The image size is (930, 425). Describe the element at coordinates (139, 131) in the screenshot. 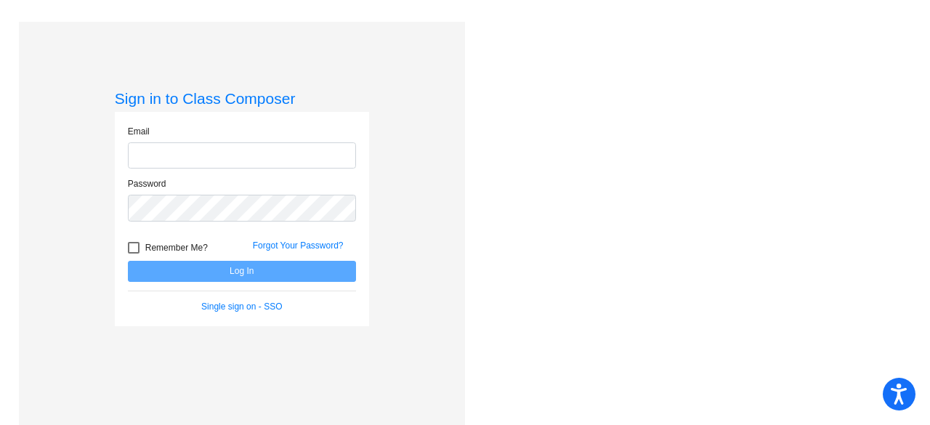

I see `label: Email` at that location.